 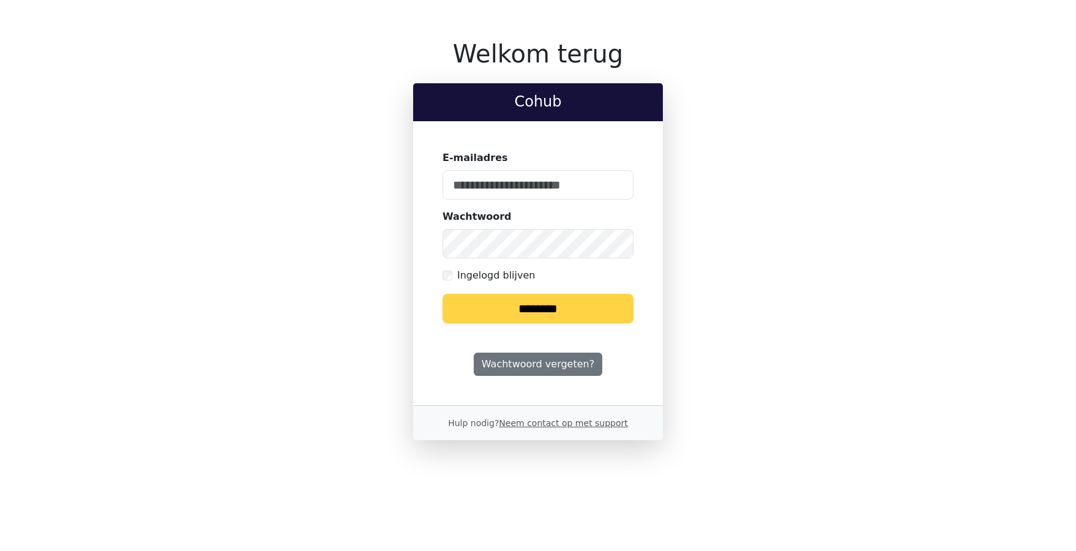 What do you see at coordinates (496, 276) in the screenshot?
I see `label: Ingelogd blijven` at bounding box center [496, 276].